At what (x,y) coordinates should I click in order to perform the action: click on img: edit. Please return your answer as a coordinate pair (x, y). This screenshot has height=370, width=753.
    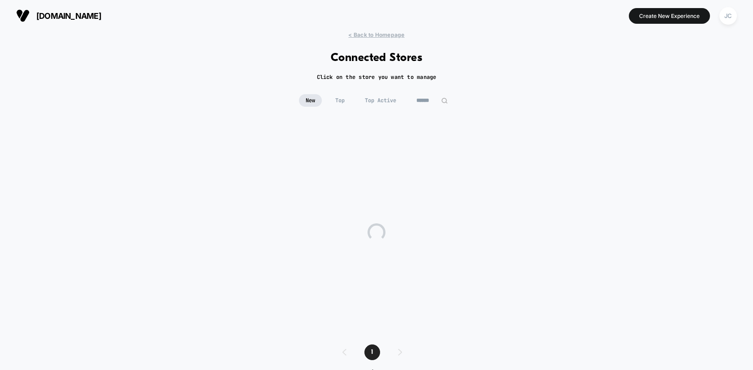
    Looking at the image, I should click on (444, 100).